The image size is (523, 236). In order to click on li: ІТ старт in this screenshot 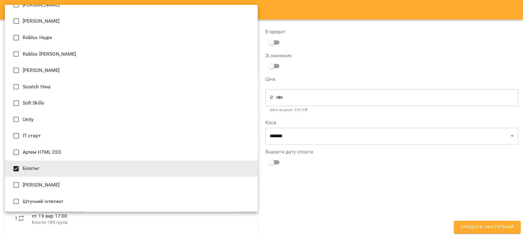, I will do `click(131, 136)`.